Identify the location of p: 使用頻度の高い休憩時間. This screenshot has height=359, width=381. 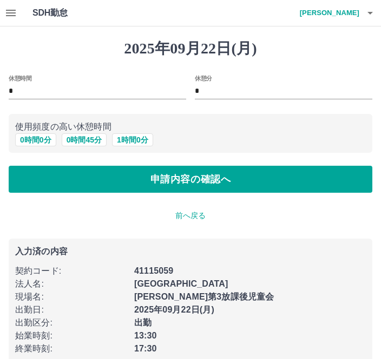
(190, 127).